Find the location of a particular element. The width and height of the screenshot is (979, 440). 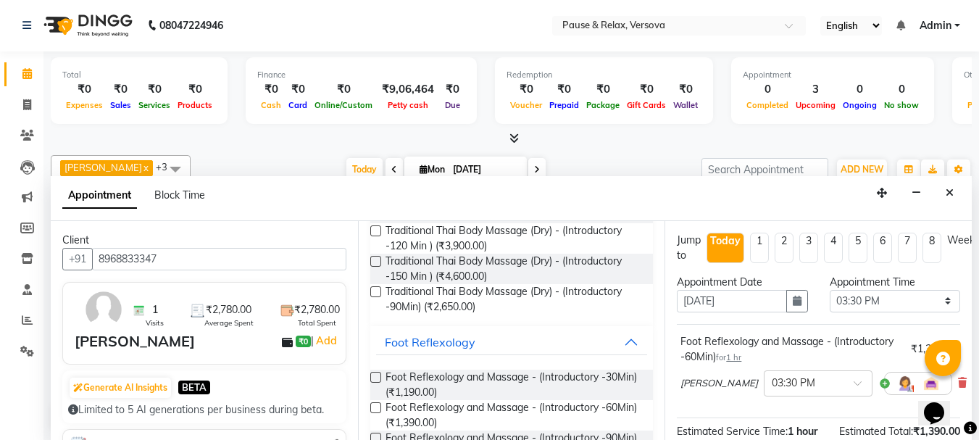

span: Due is located at coordinates (452, 105).